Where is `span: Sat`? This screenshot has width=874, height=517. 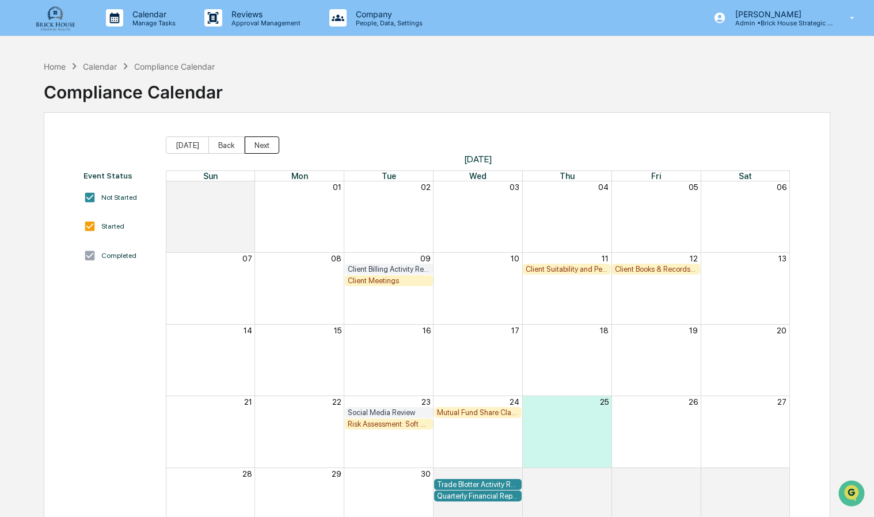 span: Sat is located at coordinates (745, 176).